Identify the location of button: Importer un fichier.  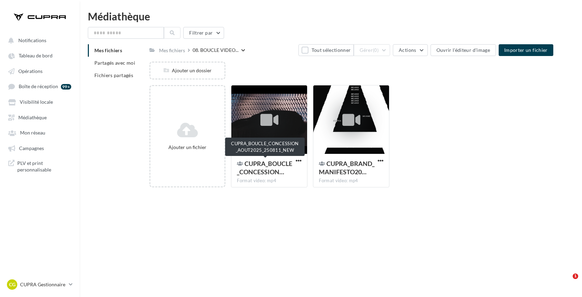
(526, 50).